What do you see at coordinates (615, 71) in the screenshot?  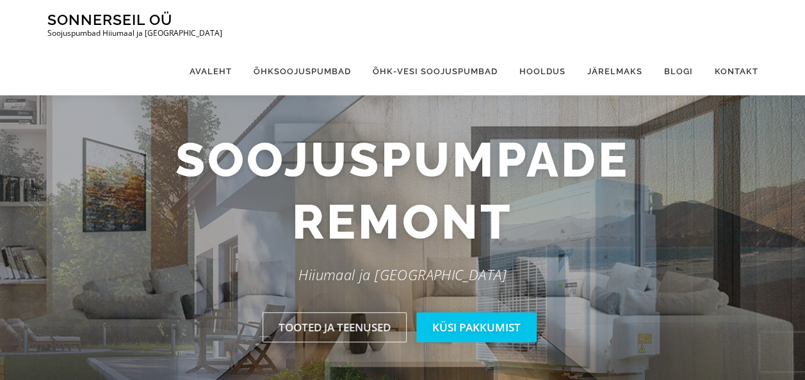 I see `a: Järelmaks` at bounding box center [615, 71].